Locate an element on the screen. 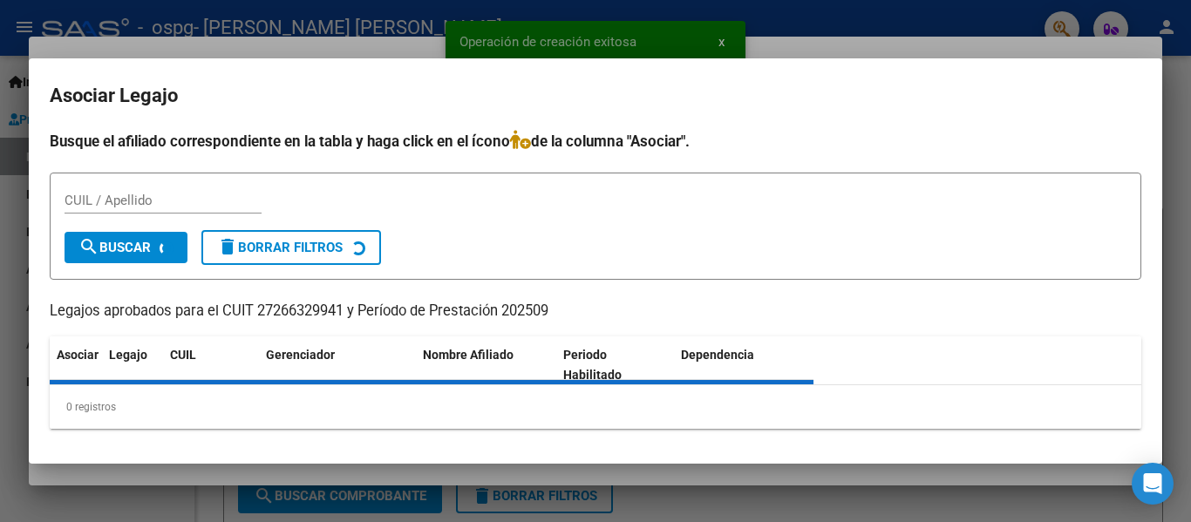 Image resolution: width=1191 pixels, height=522 pixels. mat-icon: delete is located at coordinates (228, 247).